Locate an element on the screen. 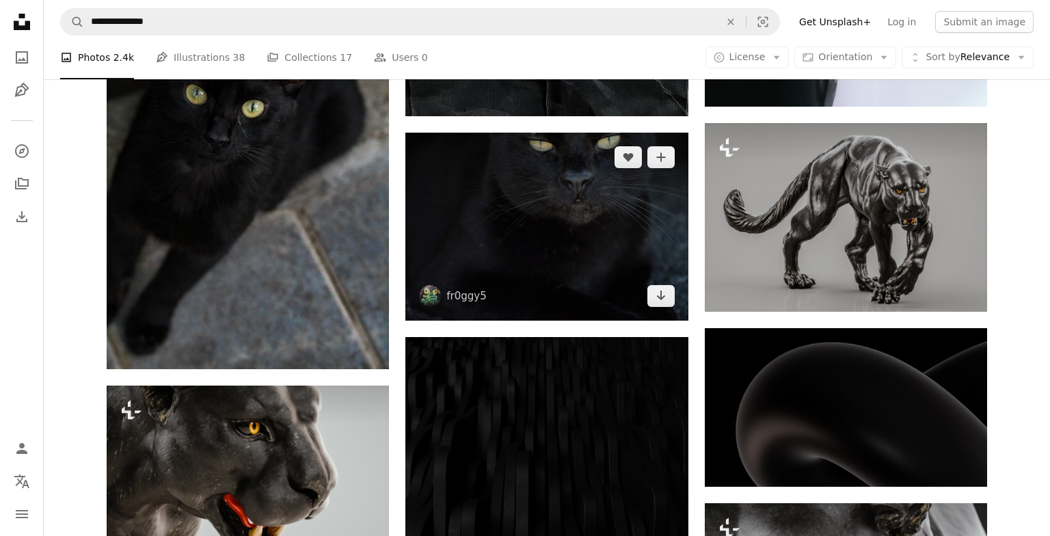  a: Log in is located at coordinates (901, 22).